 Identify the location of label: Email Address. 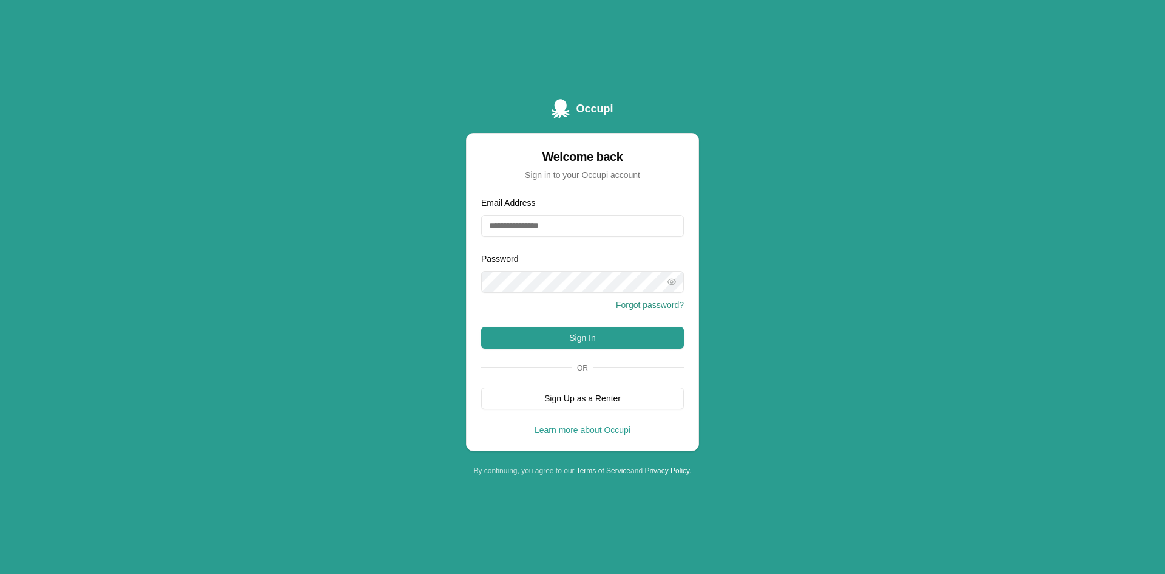
(508, 203).